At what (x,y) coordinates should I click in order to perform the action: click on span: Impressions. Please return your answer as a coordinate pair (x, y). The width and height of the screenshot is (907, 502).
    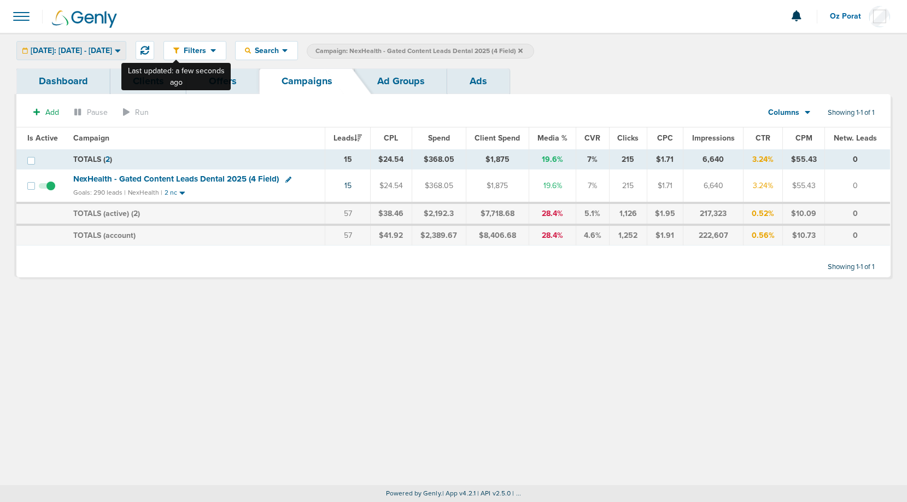
    Looking at the image, I should click on (713, 138).